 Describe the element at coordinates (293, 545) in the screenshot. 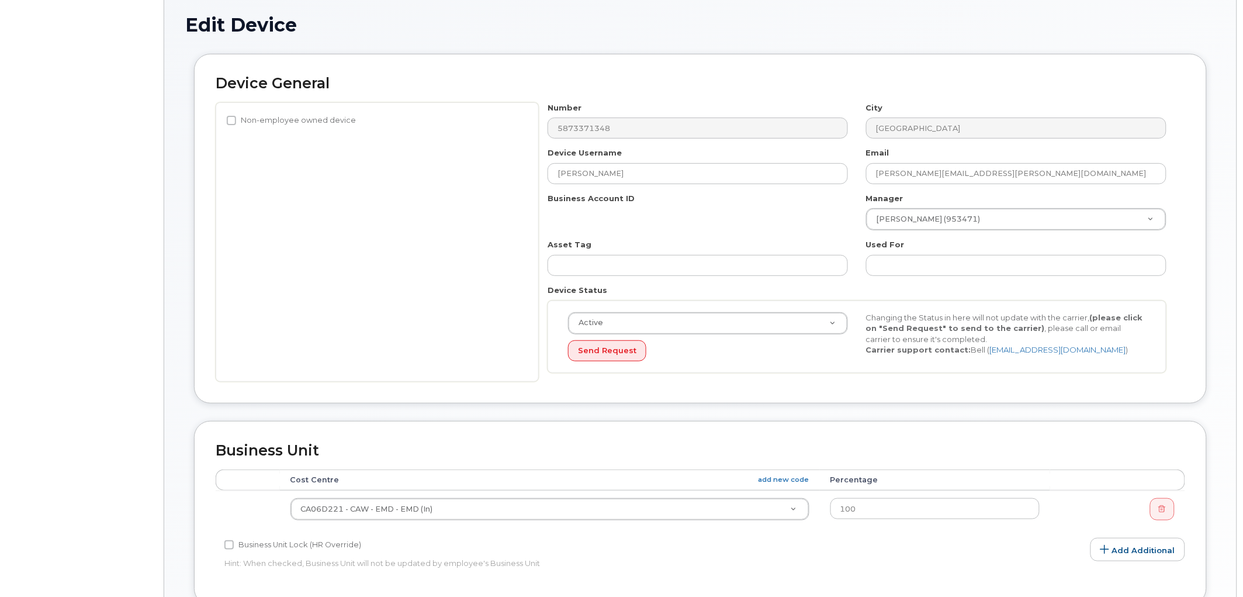

I see `label: Business Unit Lock (HR Override)` at that location.